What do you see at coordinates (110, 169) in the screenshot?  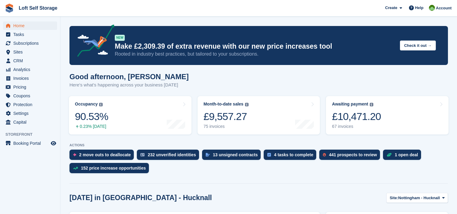 I see `a: 152 price increase opportunities` at bounding box center [110, 169].